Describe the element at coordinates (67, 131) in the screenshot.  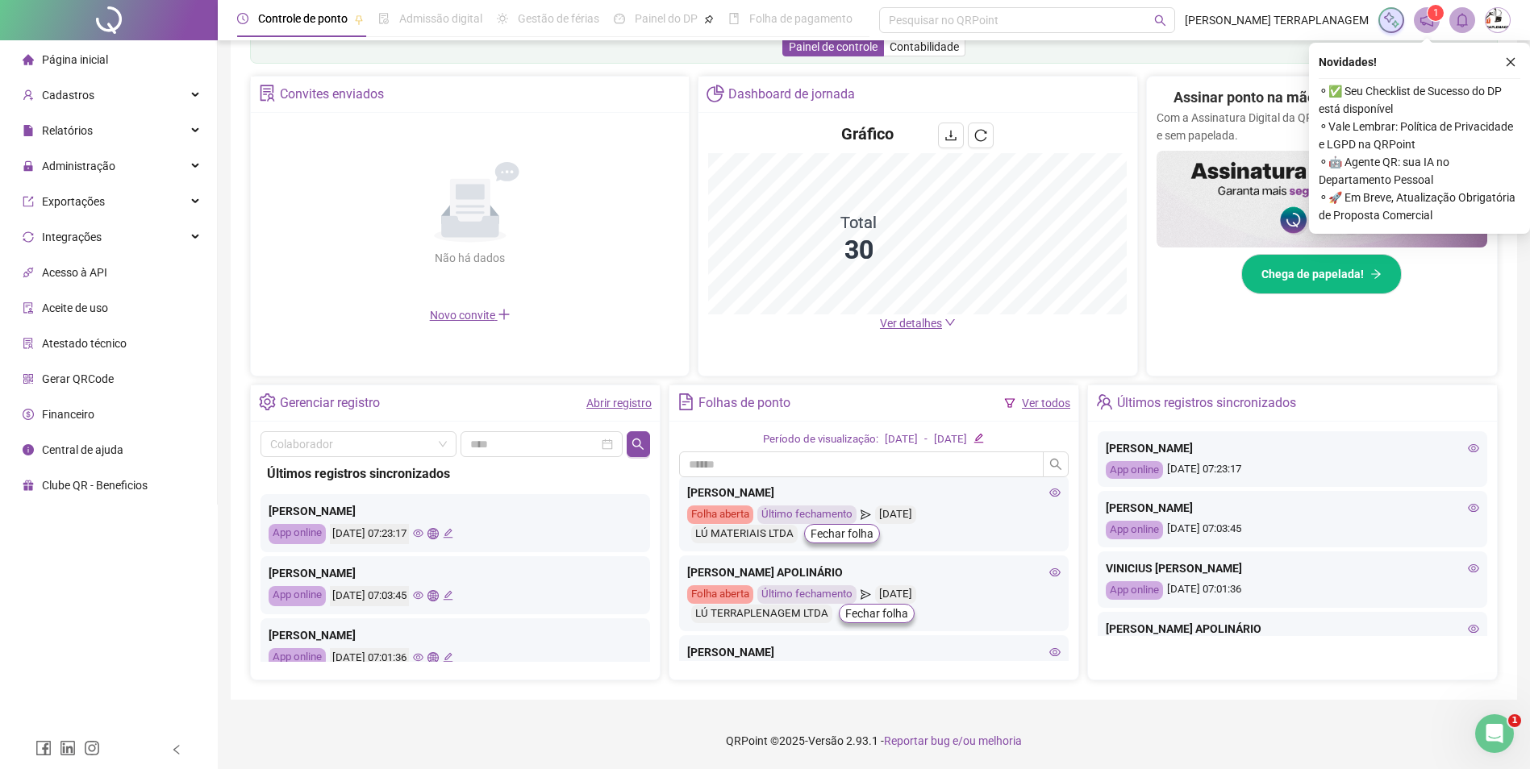
I see `span: Relatórios` at that location.